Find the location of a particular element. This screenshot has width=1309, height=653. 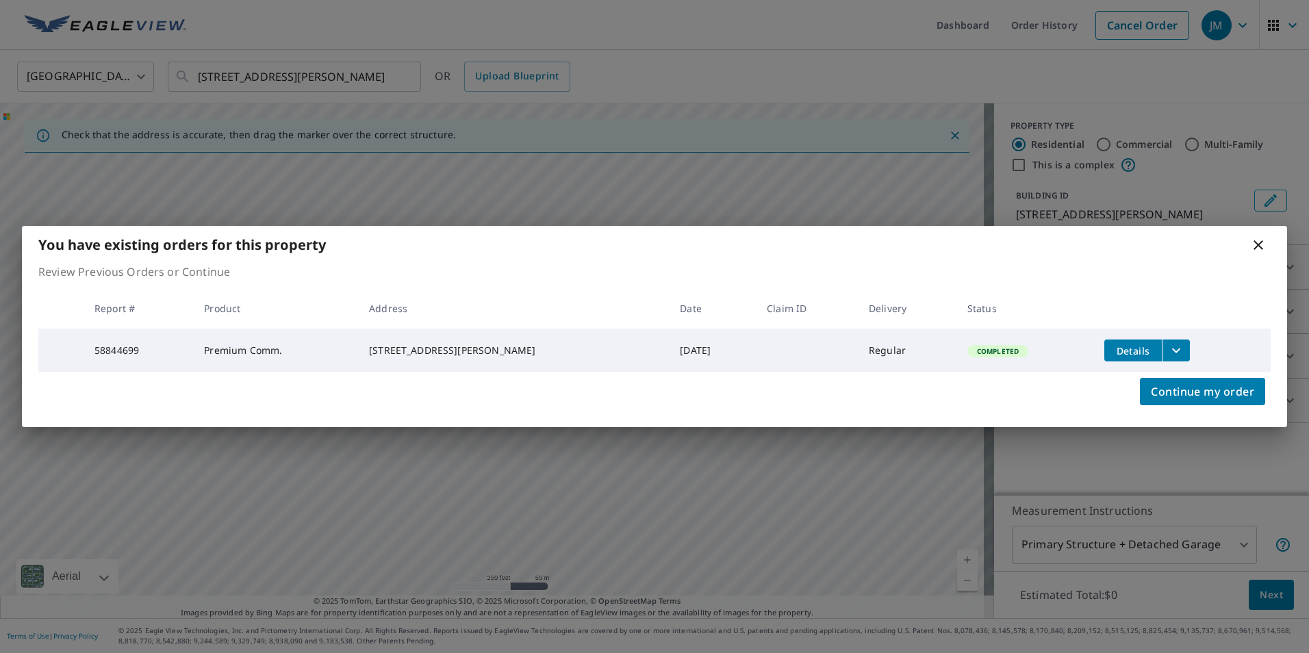

span: Continue my order is located at coordinates (1202, 391).